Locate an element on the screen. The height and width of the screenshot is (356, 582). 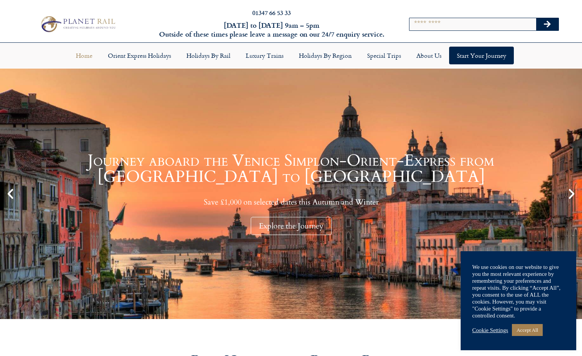
a: Cookie Settings is located at coordinates (490, 330).